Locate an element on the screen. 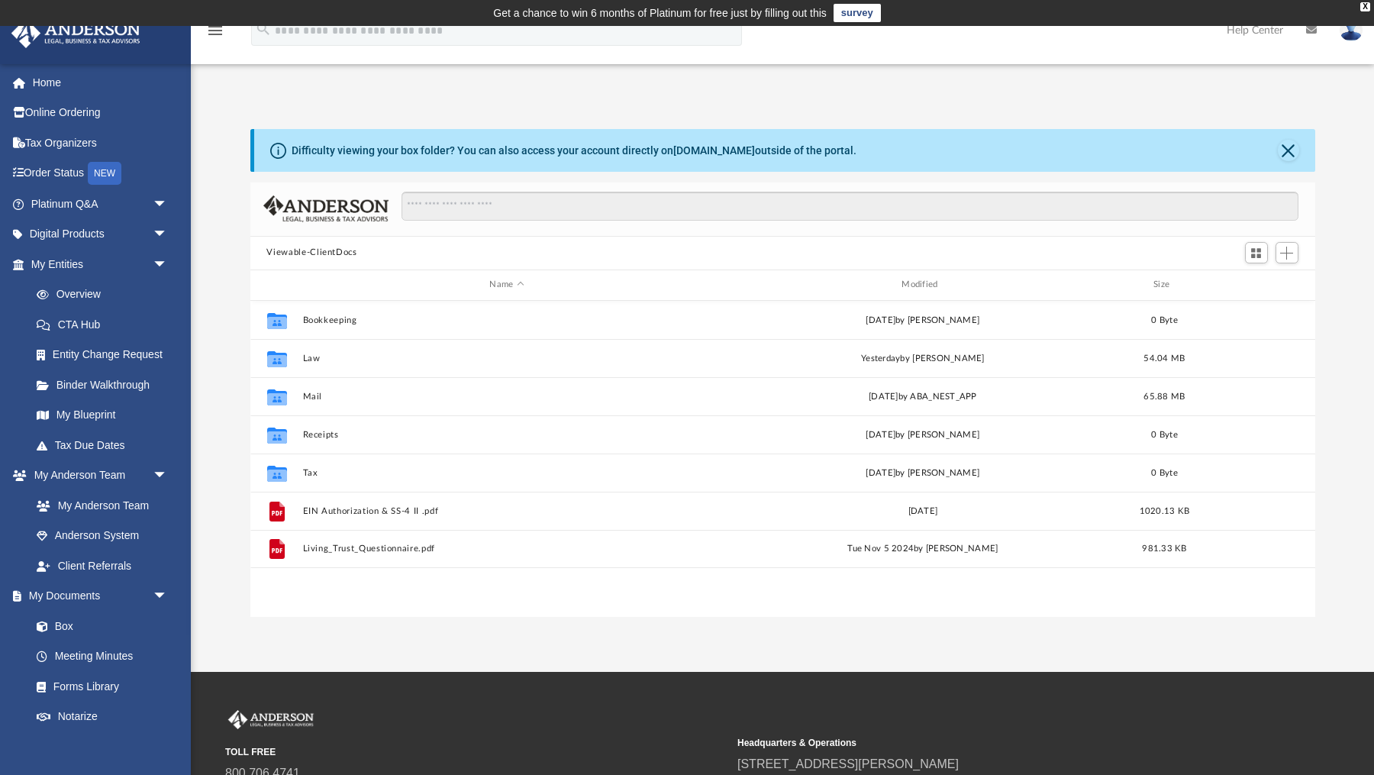  a: Client Referrals is located at coordinates (102, 565).